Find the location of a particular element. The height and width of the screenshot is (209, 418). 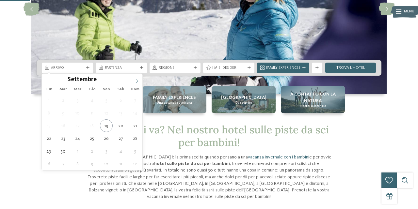

span: Ottobre 8, 2025 is located at coordinates (77, 164).